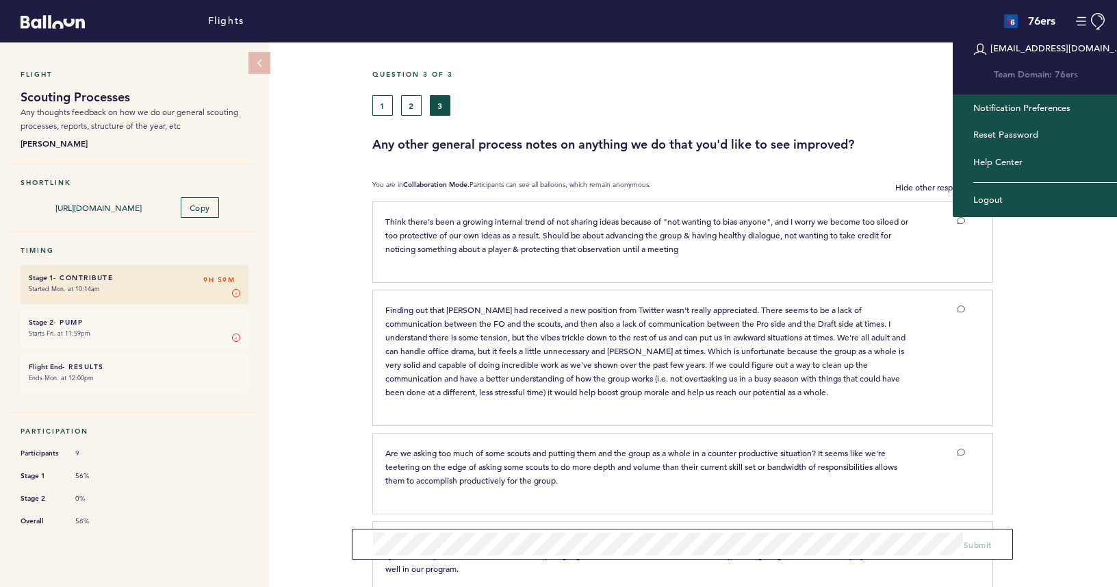 The image size is (1117, 587). I want to click on span: Think there's been a growing internal trend of not sharing ideas because of "not wanting to bias ..., so click(648, 235).